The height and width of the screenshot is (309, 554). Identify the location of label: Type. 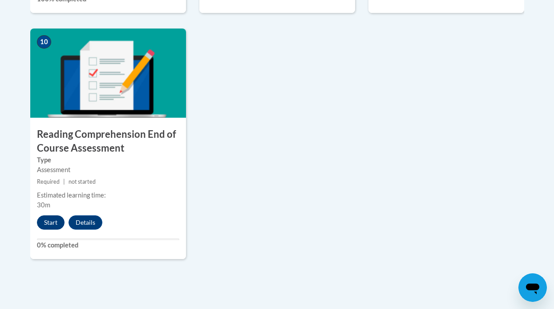
(108, 160).